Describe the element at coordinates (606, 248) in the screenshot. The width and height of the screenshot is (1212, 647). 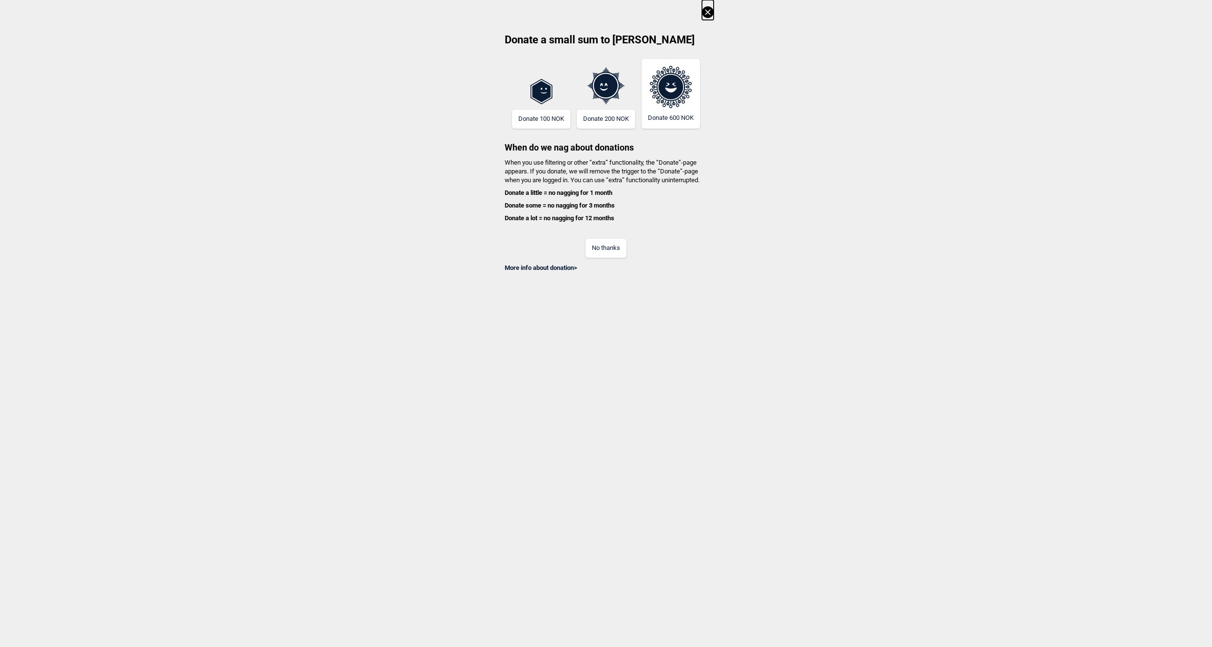
I see `button: No thanks` at that location.